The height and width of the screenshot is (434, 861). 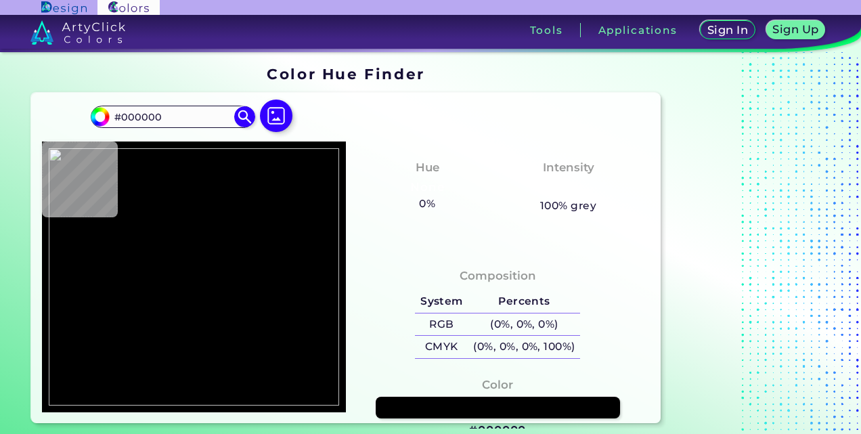 What do you see at coordinates (498, 276) in the screenshot?
I see `h4: Composition` at bounding box center [498, 276].